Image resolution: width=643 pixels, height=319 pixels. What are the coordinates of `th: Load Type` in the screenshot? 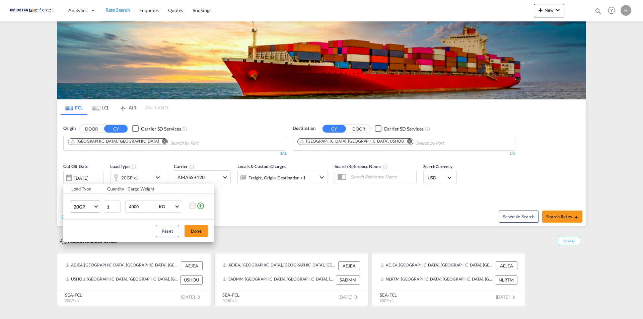 It's located at (83, 189).